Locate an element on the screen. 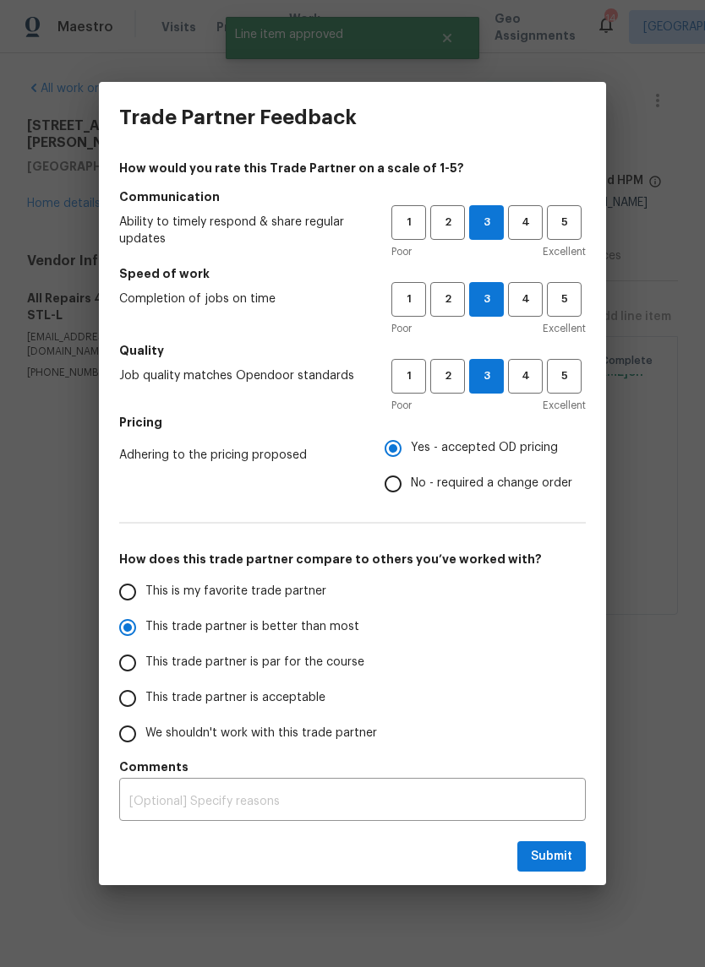 The width and height of the screenshot is (705, 967). span: This trade partner is par for the course is located at coordinates (254, 662).